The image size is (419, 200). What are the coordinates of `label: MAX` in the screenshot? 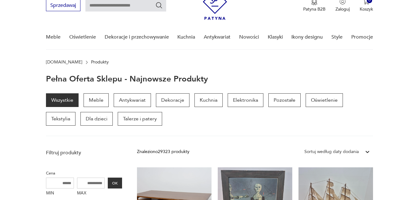 It's located at (91, 193).